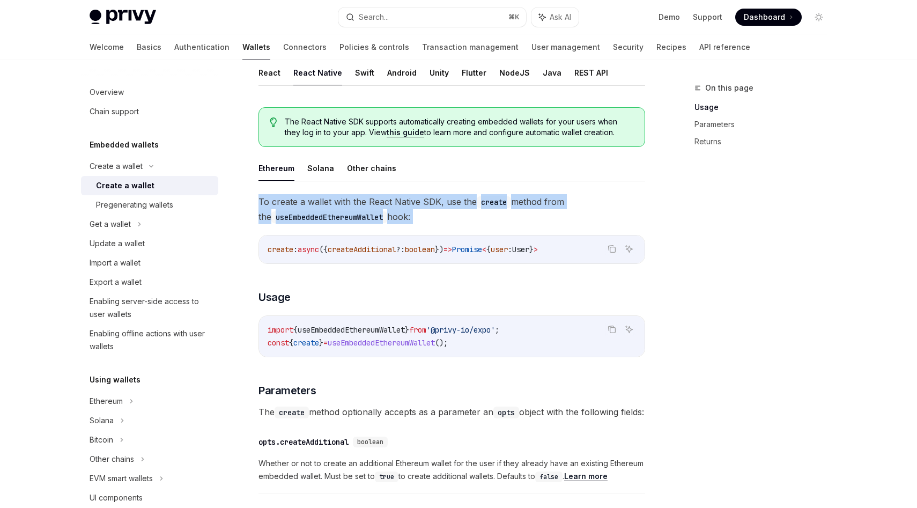 The height and width of the screenshot is (508, 917). I want to click on a: Parameters, so click(765, 124).